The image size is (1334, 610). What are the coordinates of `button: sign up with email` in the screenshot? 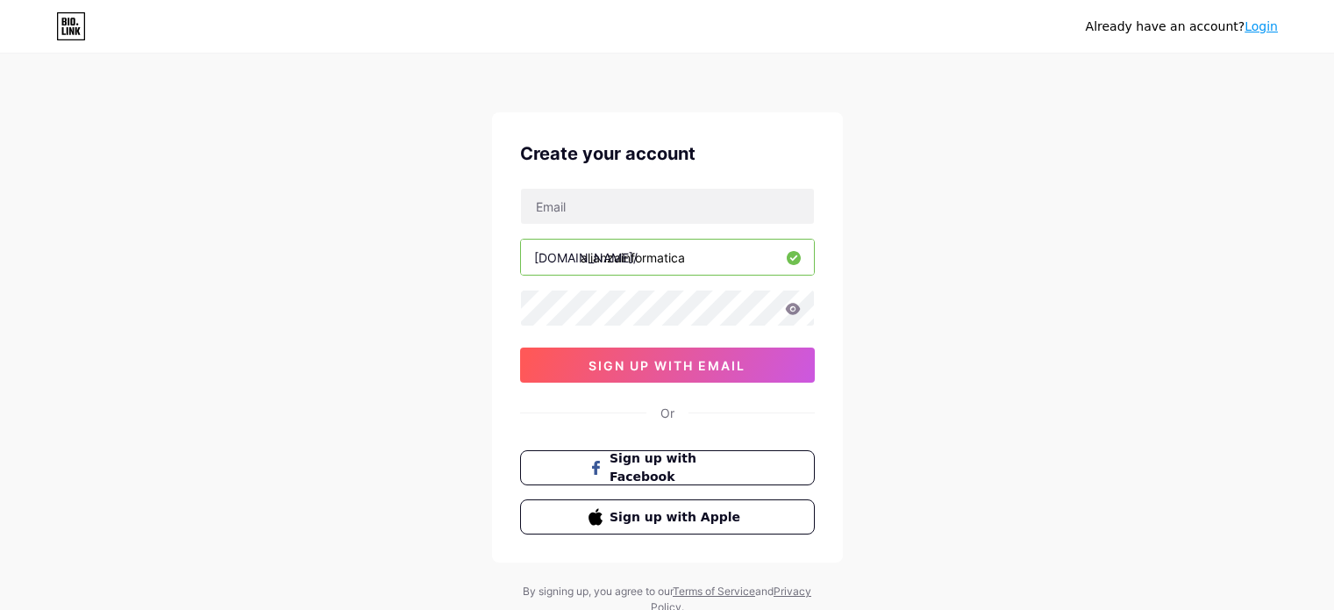 It's located at (668, 365).